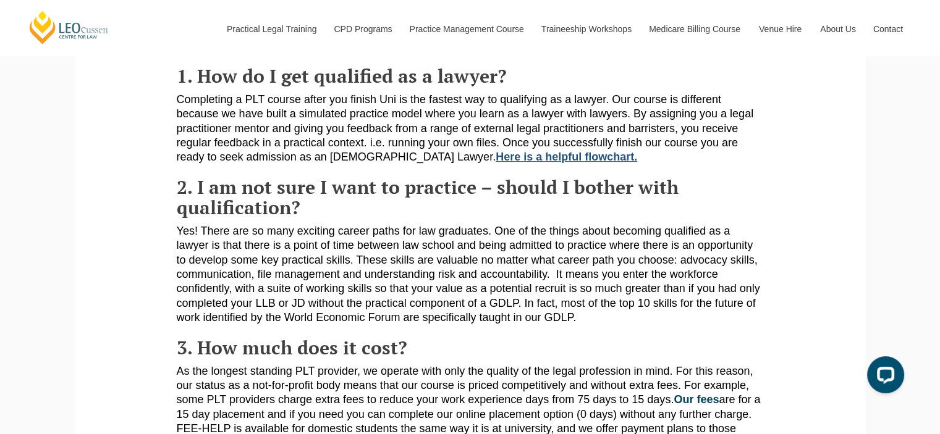  Describe the element at coordinates (292, 348) in the screenshot. I see `strong: 3. How much does it cost?` at that location.